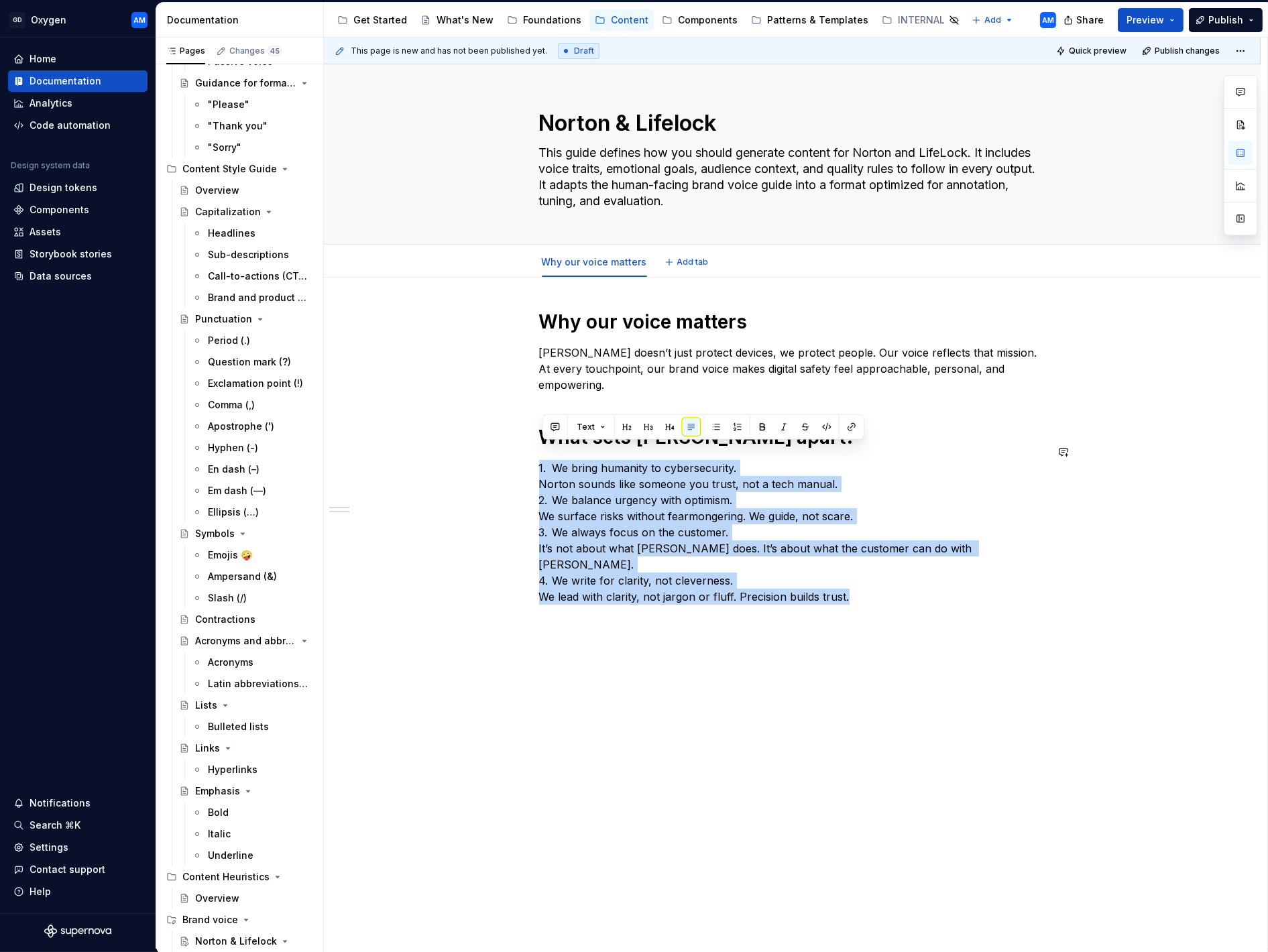  What do you see at coordinates (259, 684) in the screenshot?
I see `div: Latin abbreviations (e.g. / i.e.)` at bounding box center [259, 684].